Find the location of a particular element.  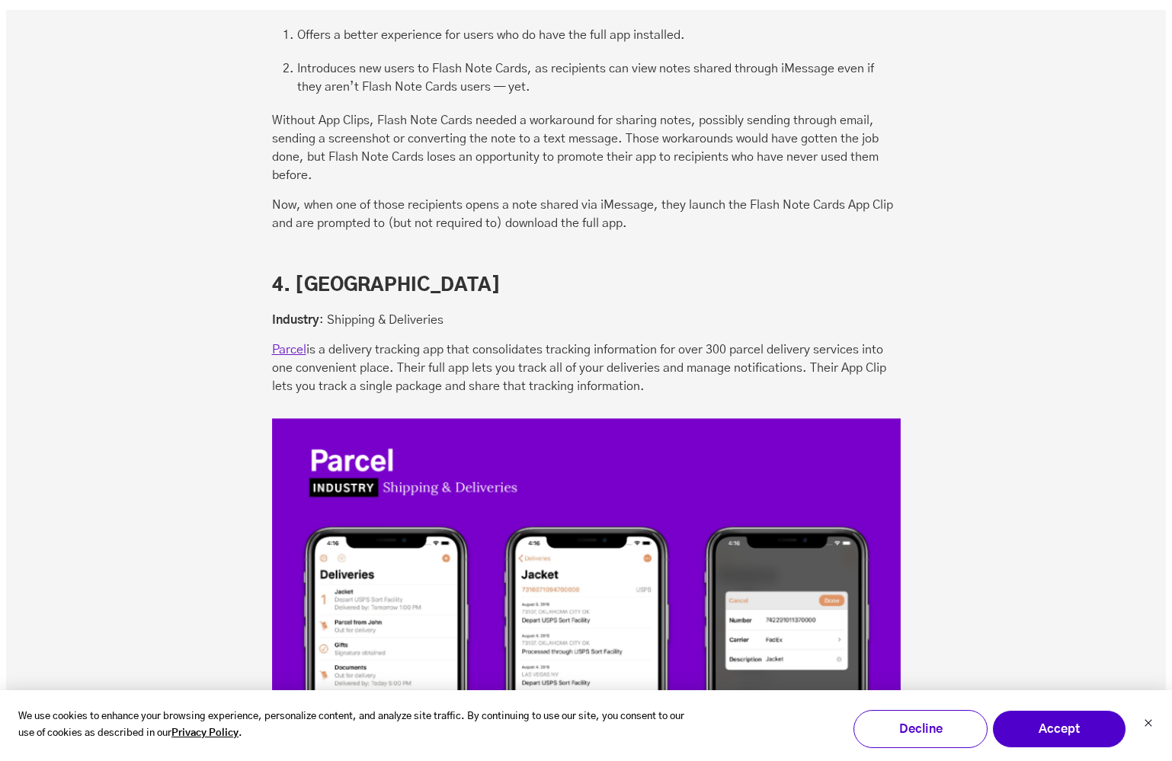

li: Introduces new users to Flash Note Cards, as recipients can view notes shared through iMessage ev... is located at coordinates (599, 78).